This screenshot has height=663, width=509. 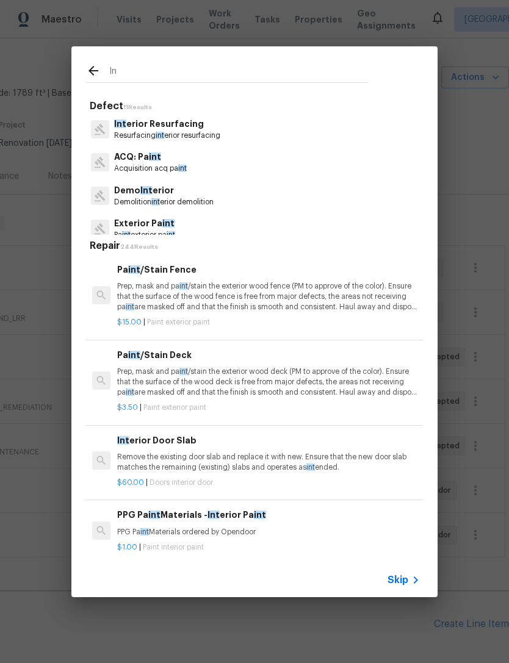 What do you see at coordinates (268, 382) in the screenshot?
I see `p: Prep, mask and pa /stain the exterior wood deck (PM to approve of the color). Ensure that the sur...` at bounding box center [268, 382].